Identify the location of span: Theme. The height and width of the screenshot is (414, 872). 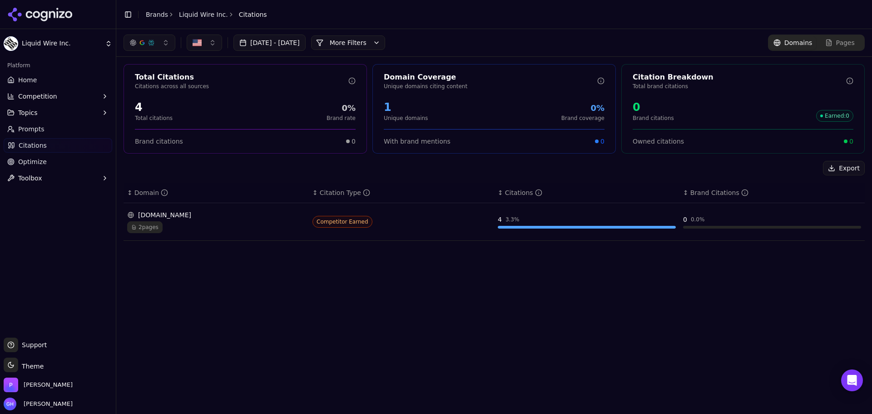
(31, 366).